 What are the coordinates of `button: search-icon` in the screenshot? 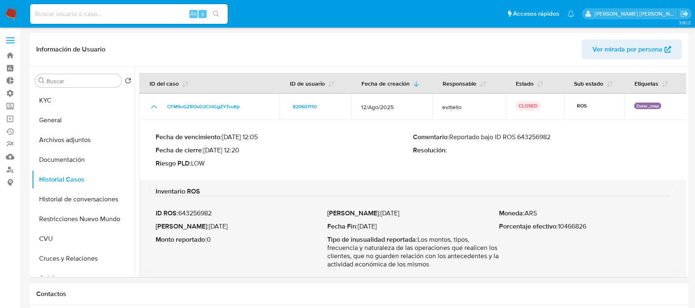 It's located at (216, 14).